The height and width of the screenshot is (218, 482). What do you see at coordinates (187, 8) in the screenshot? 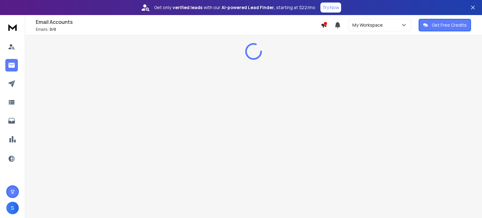
I see `strong: verified leads` at bounding box center [187, 8].